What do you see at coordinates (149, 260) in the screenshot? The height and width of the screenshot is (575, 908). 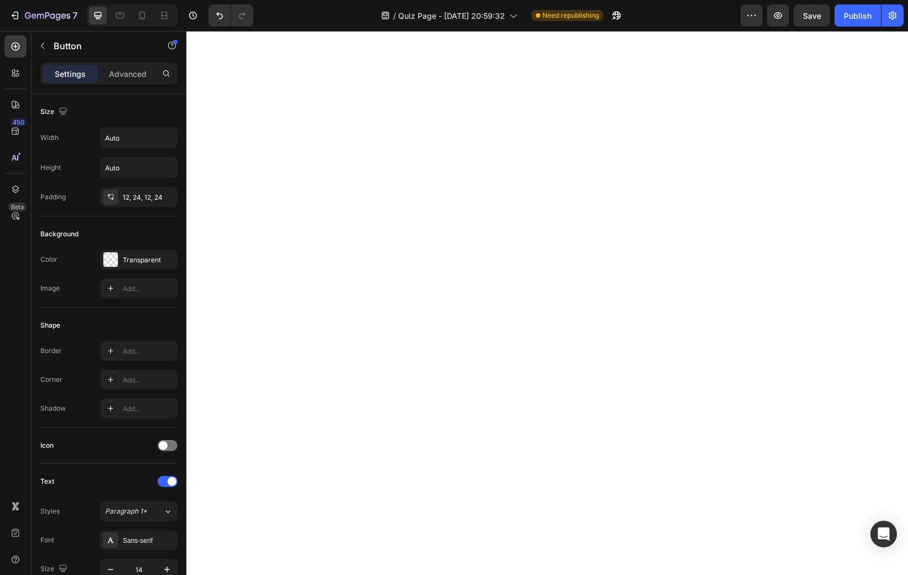 I see `div: Transparent` at bounding box center [149, 260].